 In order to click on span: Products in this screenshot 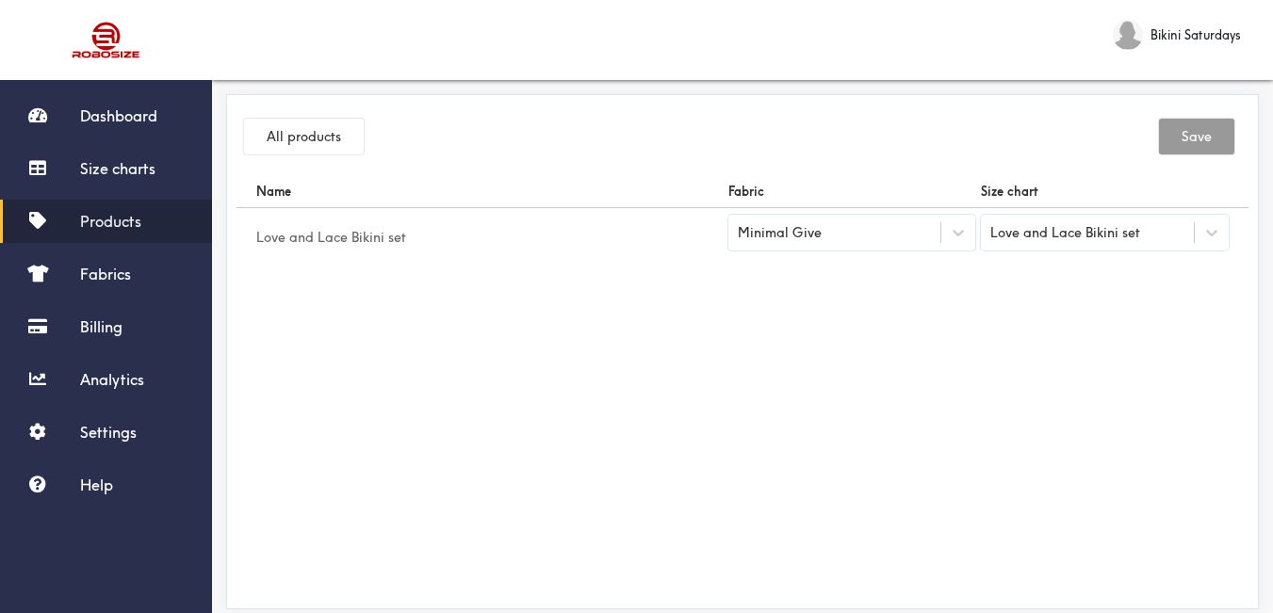, I will do `click(110, 221)`.